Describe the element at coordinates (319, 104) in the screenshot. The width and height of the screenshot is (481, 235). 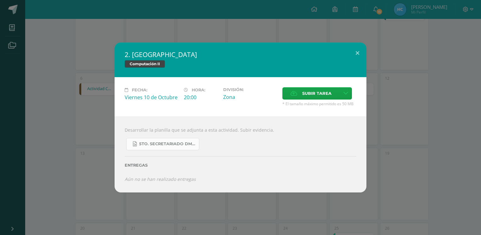
I see `span: * El tamaño máximo permitido es 50 MB` at that location.